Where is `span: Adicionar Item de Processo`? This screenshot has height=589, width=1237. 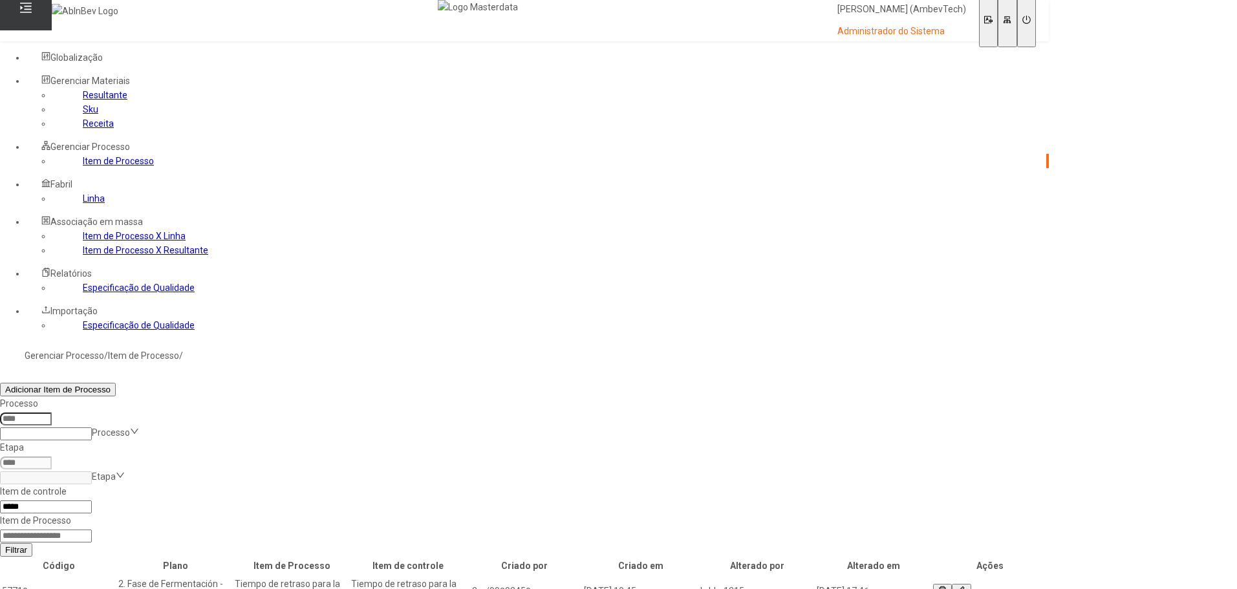 span: Adicionar Item de Processo is located at coordinates (58, 389).